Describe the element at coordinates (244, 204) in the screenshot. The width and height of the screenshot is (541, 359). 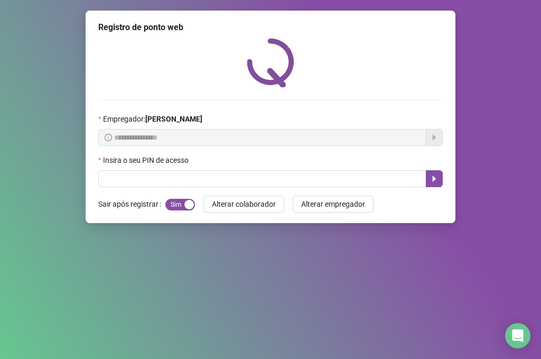
I see `button: Alterar colaborador` at that location.